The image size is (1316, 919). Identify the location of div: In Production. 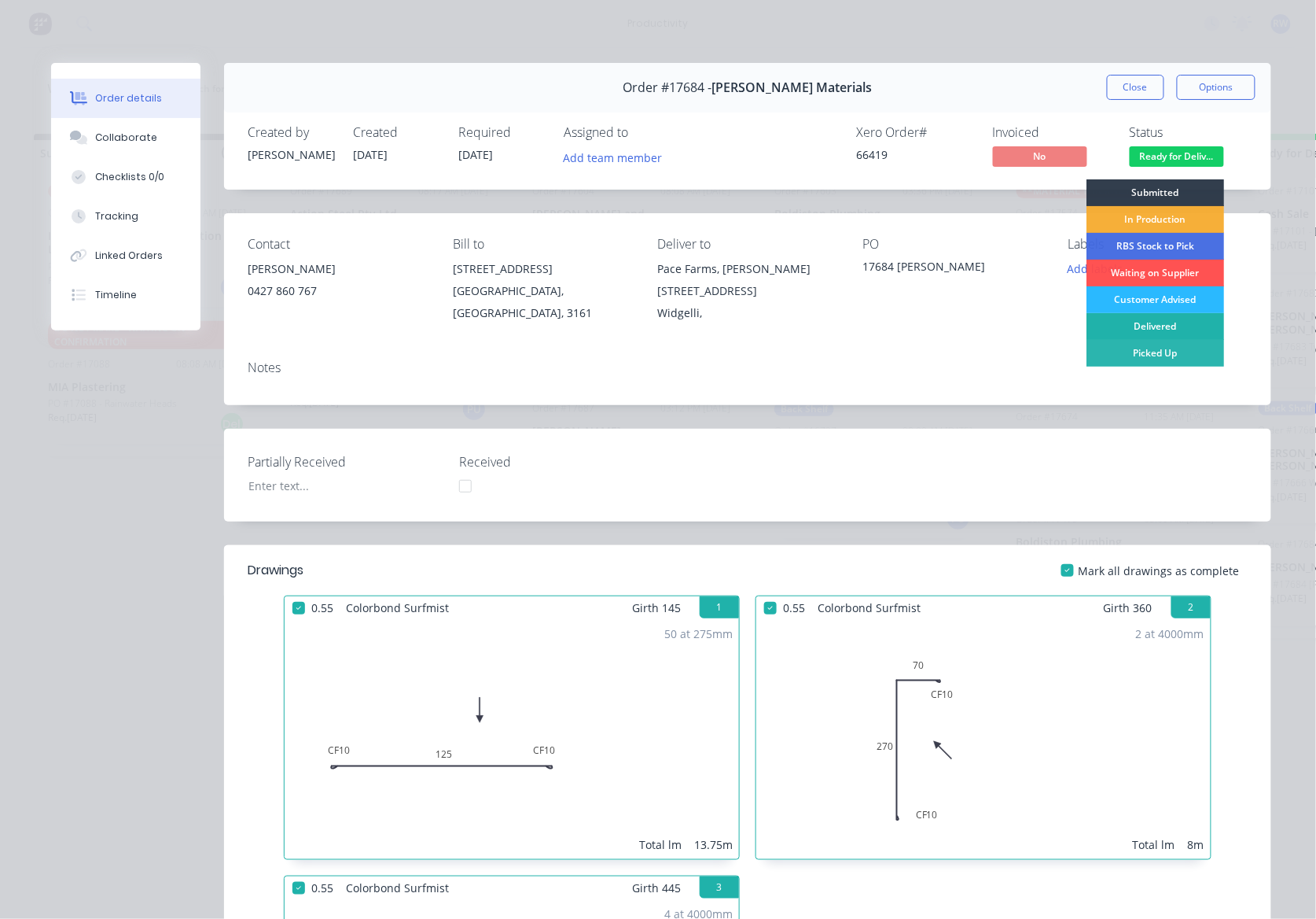
(1155, 219).